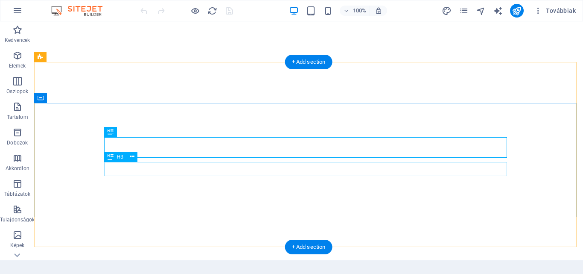 Image resolution: width=583 pixels, height=274 pixels. Describe the element at coordinates (212, 11) in the screenshot. I see `button: reload` at that location.